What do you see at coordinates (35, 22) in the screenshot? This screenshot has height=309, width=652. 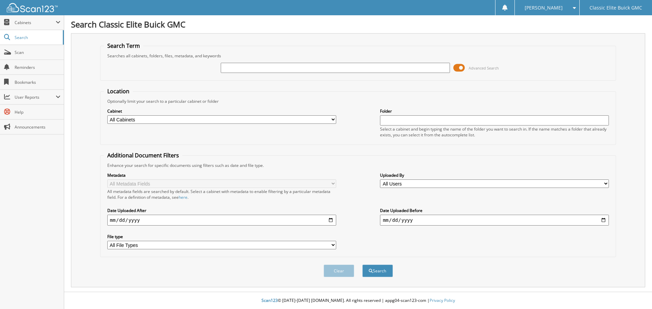 I see `span: Cabinets` at bounding box center [35, 22].